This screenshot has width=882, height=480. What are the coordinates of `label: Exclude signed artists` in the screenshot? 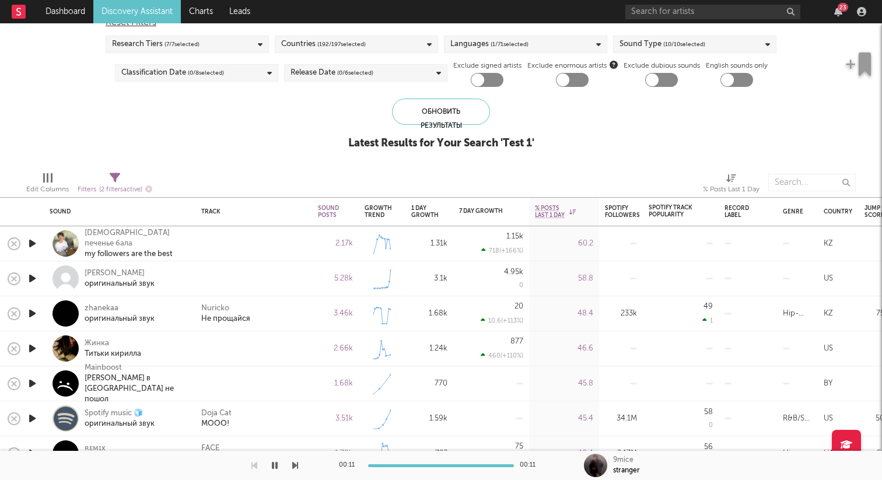 It's located at (487, 66).